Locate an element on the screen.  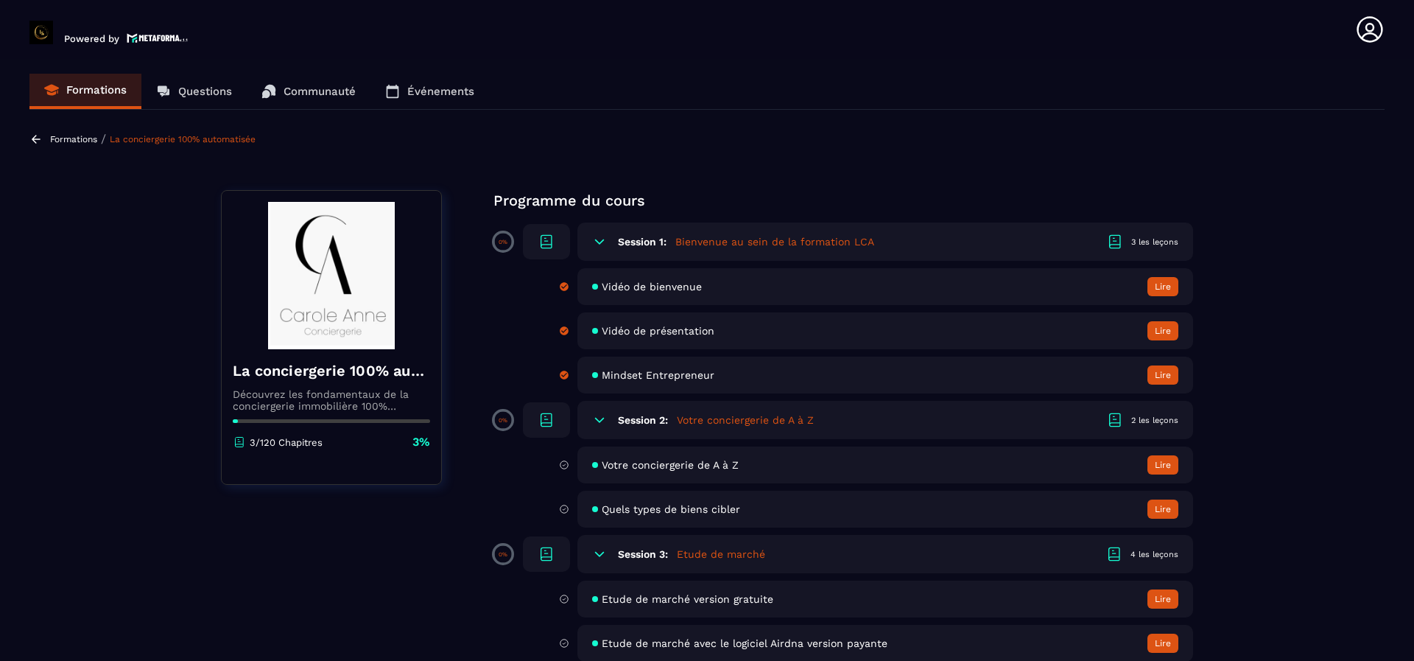
p: Communauté is located at coordinates (320, 91).